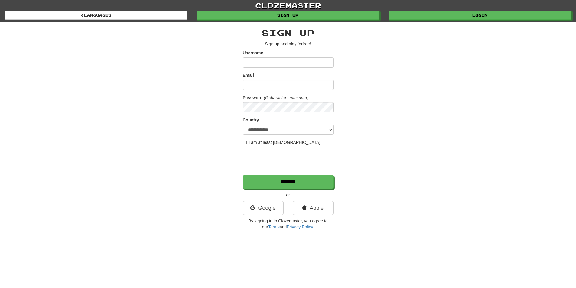 This screenshot has width=576, height=288. I want to click on p: or, so click(288, 195).